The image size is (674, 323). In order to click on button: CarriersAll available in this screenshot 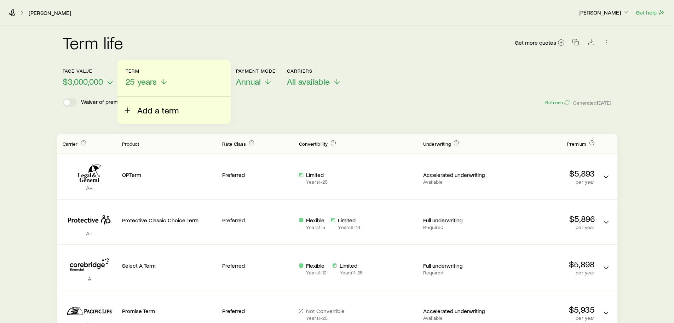, I will do `click(314, 77)`.